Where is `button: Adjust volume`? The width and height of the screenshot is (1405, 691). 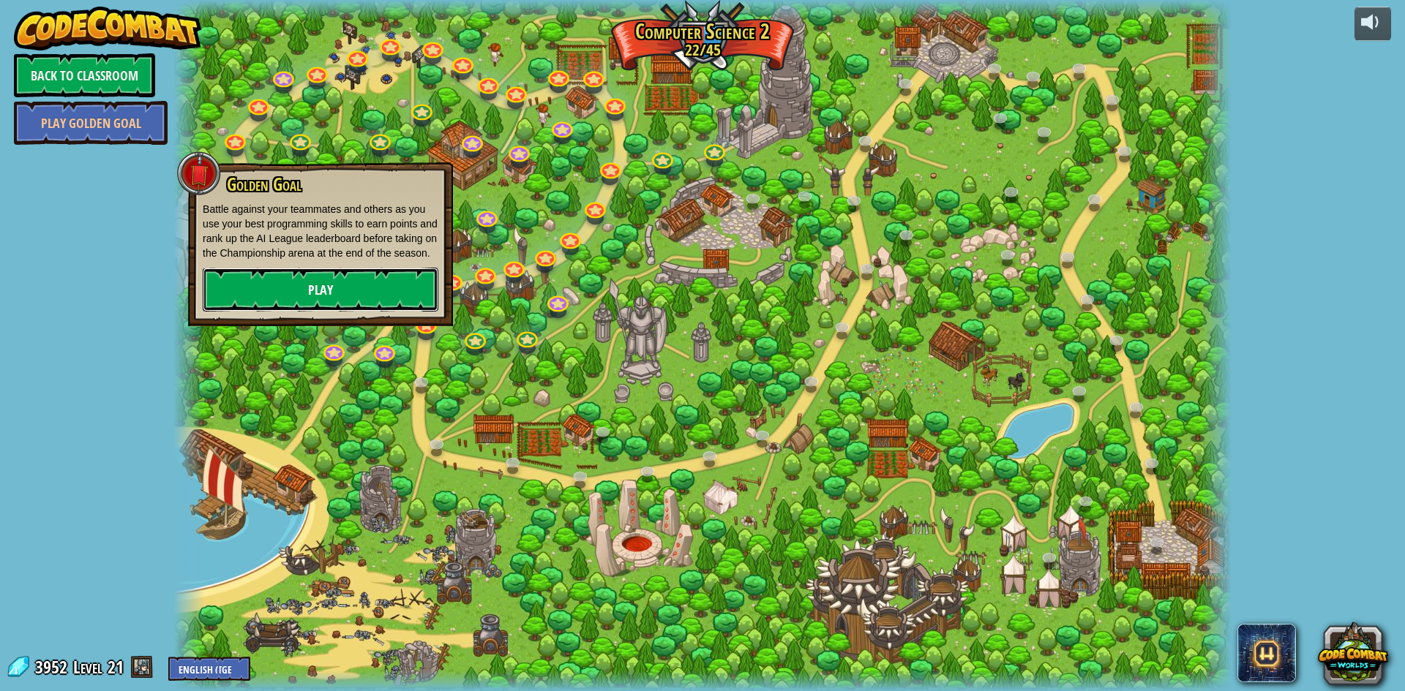
button: Adjust volume is located at coordinates (1372, 23).